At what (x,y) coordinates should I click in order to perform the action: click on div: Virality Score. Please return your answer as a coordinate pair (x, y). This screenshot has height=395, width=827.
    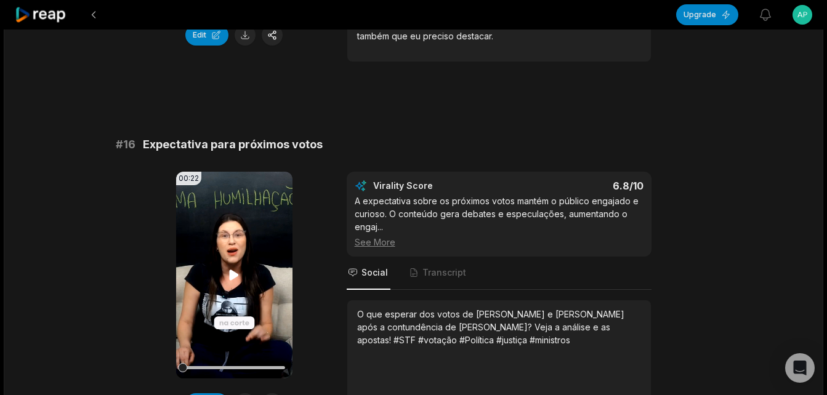
    Looking at the image, I should click on (439, 186).